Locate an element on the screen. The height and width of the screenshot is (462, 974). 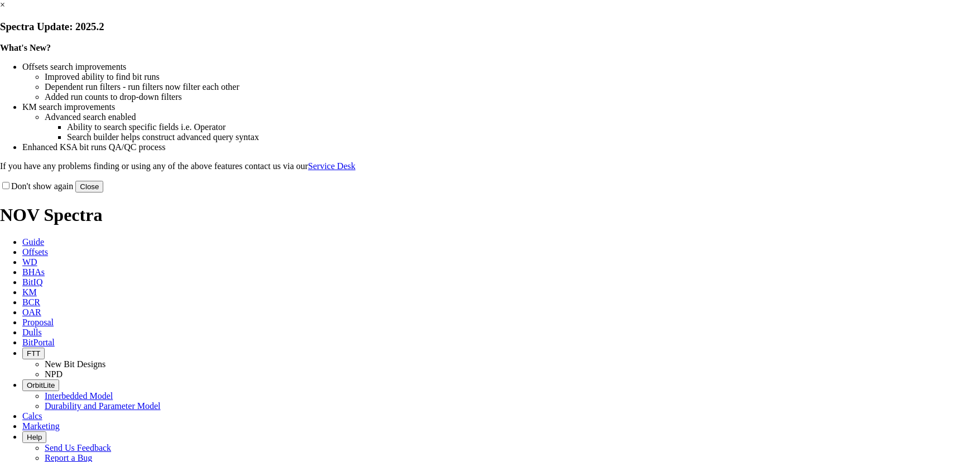
li: Improved ability to find bit runs is located at coordinates (509, 77).